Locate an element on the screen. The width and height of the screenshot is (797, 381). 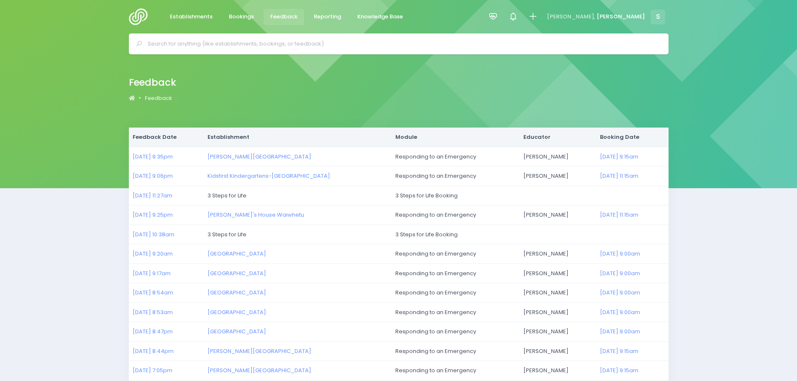
span: Establishments is located at coordinates (191, 17).